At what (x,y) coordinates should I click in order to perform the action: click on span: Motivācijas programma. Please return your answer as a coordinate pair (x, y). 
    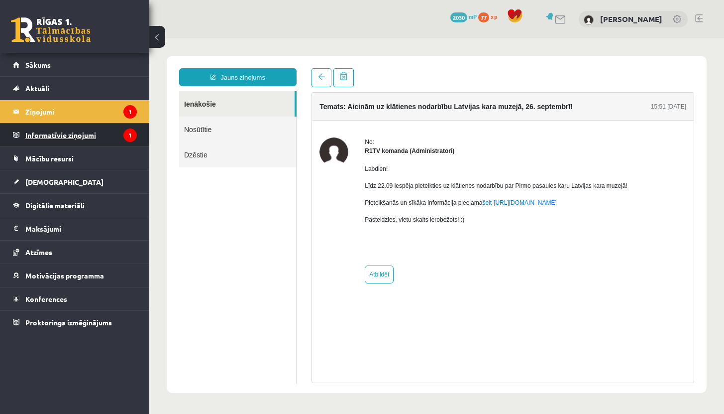
    Looking at the image, I should click on (65, 275).